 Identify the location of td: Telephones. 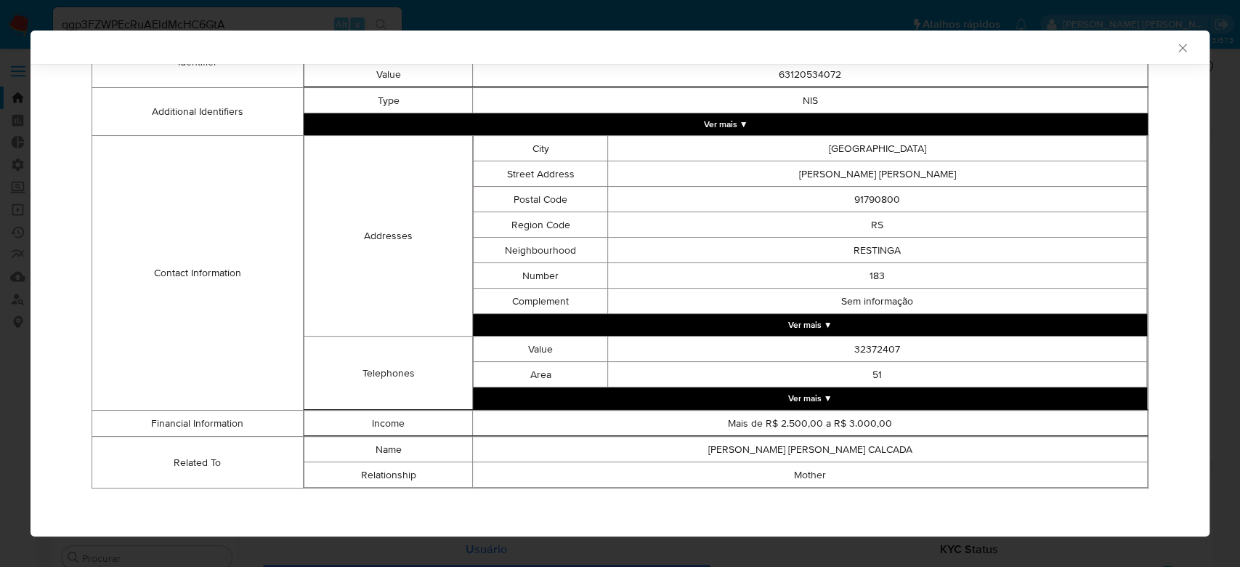
(388, 373).